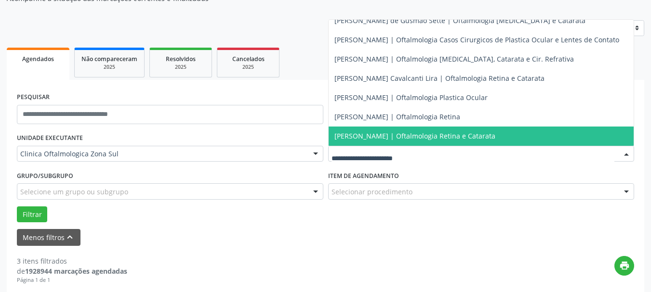 The height and width of the screenshot is (292, 651). What do you see at coordinates (248, 59) in the screenshot?
I see `span: Cancelados` at bounding box center [248, 59].